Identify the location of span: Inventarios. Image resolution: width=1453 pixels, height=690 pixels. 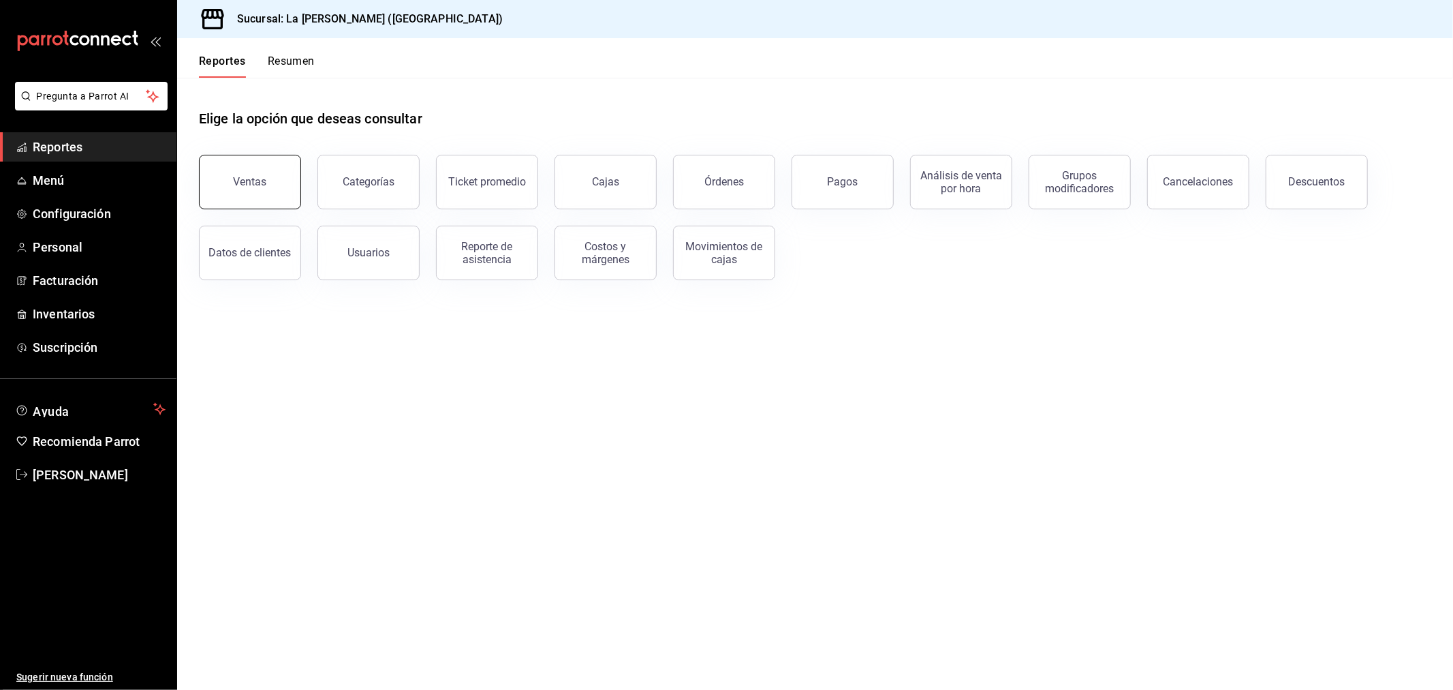
(99, 313).